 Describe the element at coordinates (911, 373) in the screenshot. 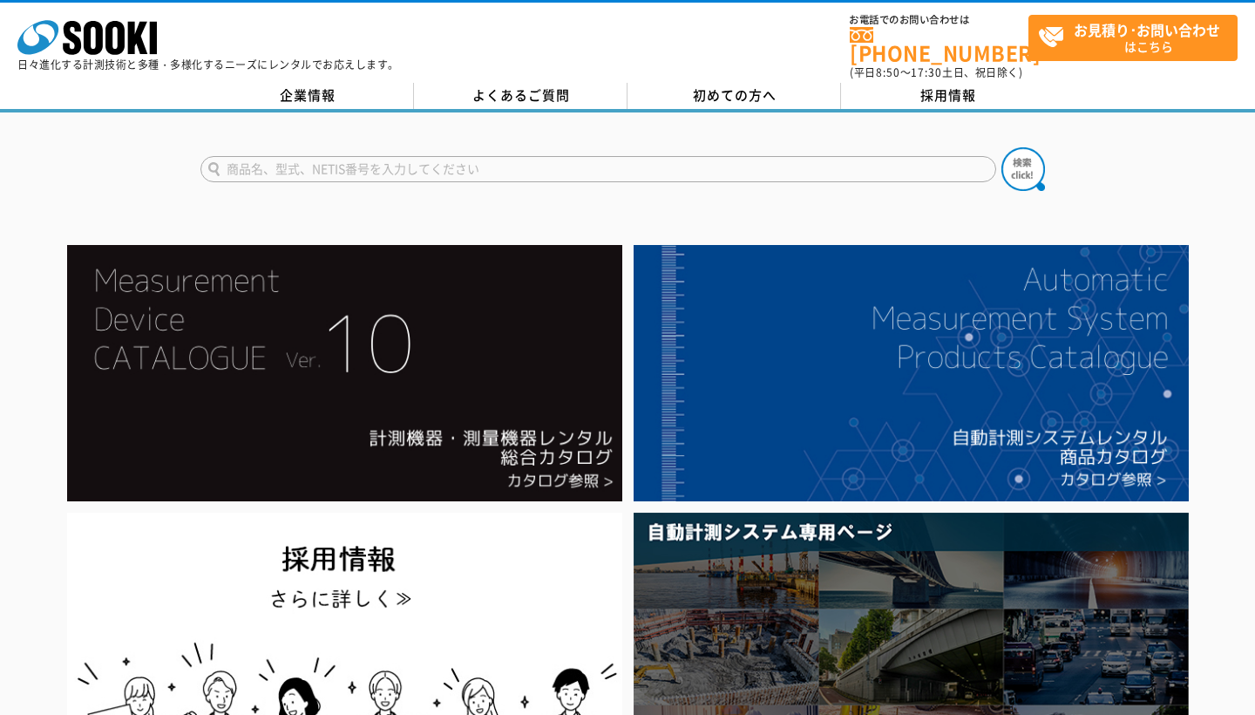

I see `img: 自動計測システムカタログ` at that location.